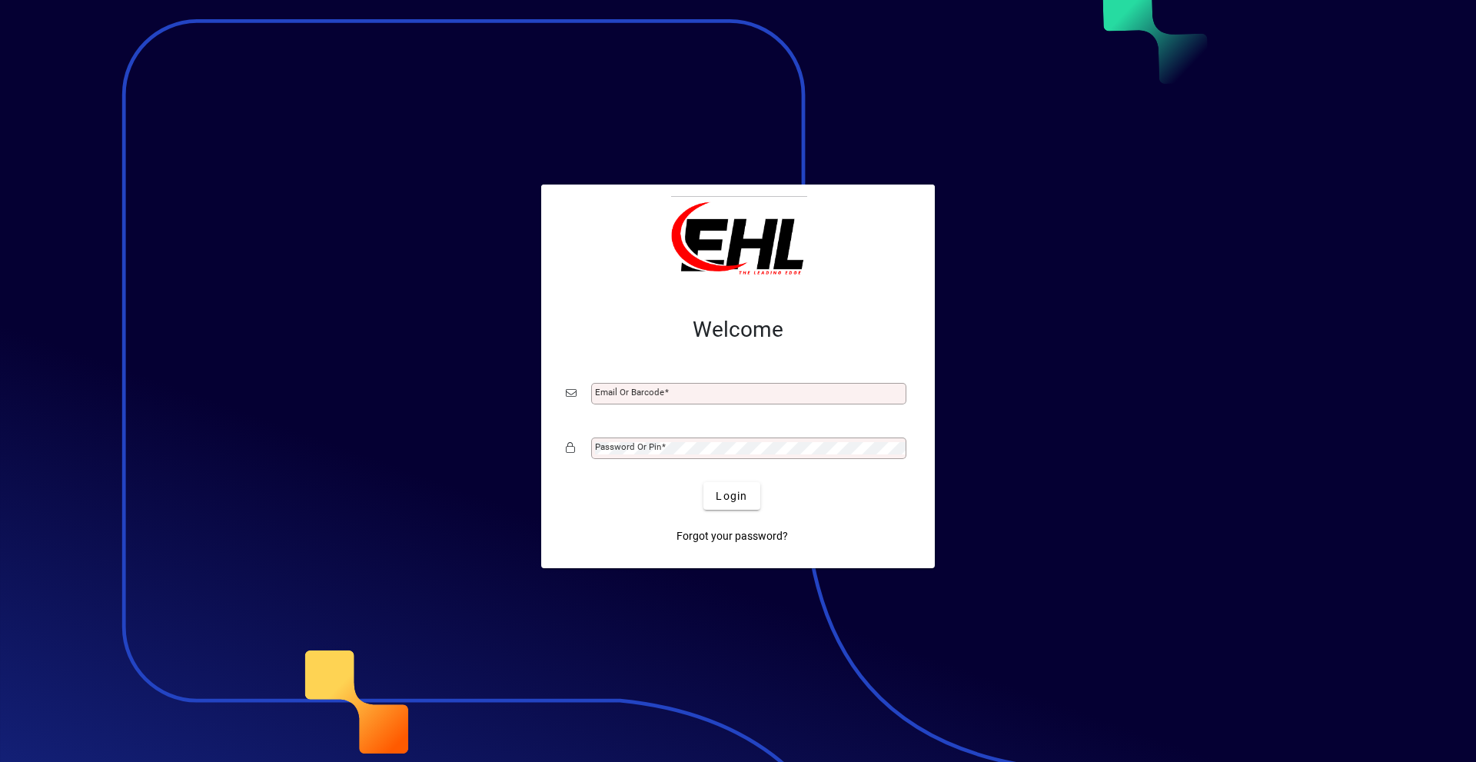  I want to click on button: Login, so click(731, 496).